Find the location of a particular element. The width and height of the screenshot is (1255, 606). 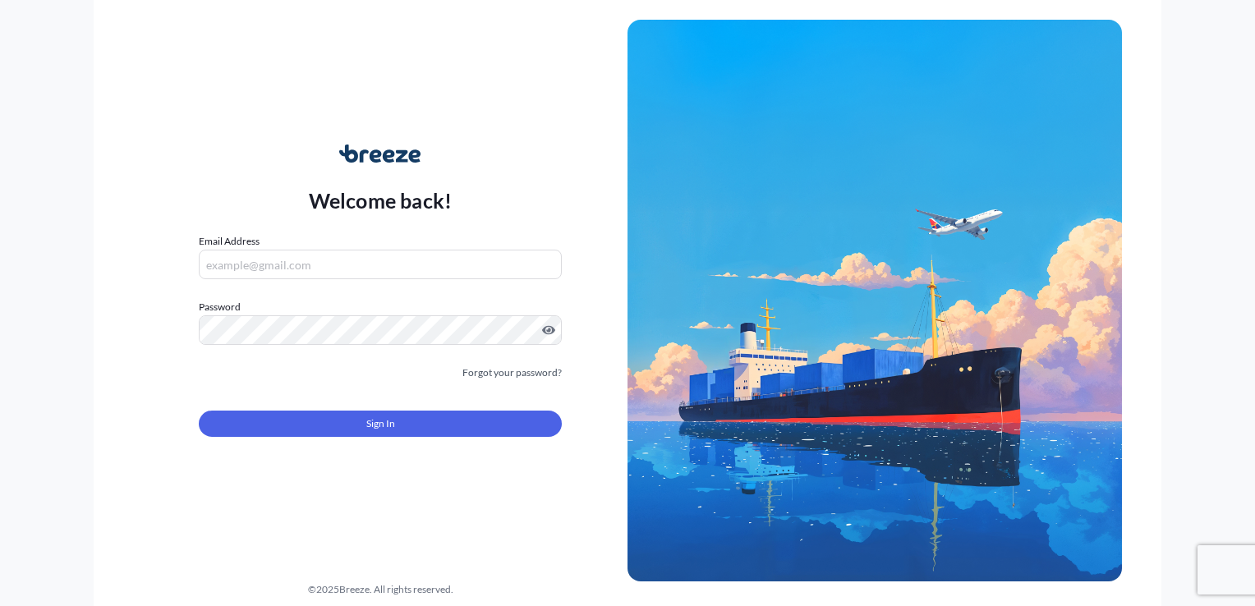

label: Email Address is located at coordinates (229, 242).